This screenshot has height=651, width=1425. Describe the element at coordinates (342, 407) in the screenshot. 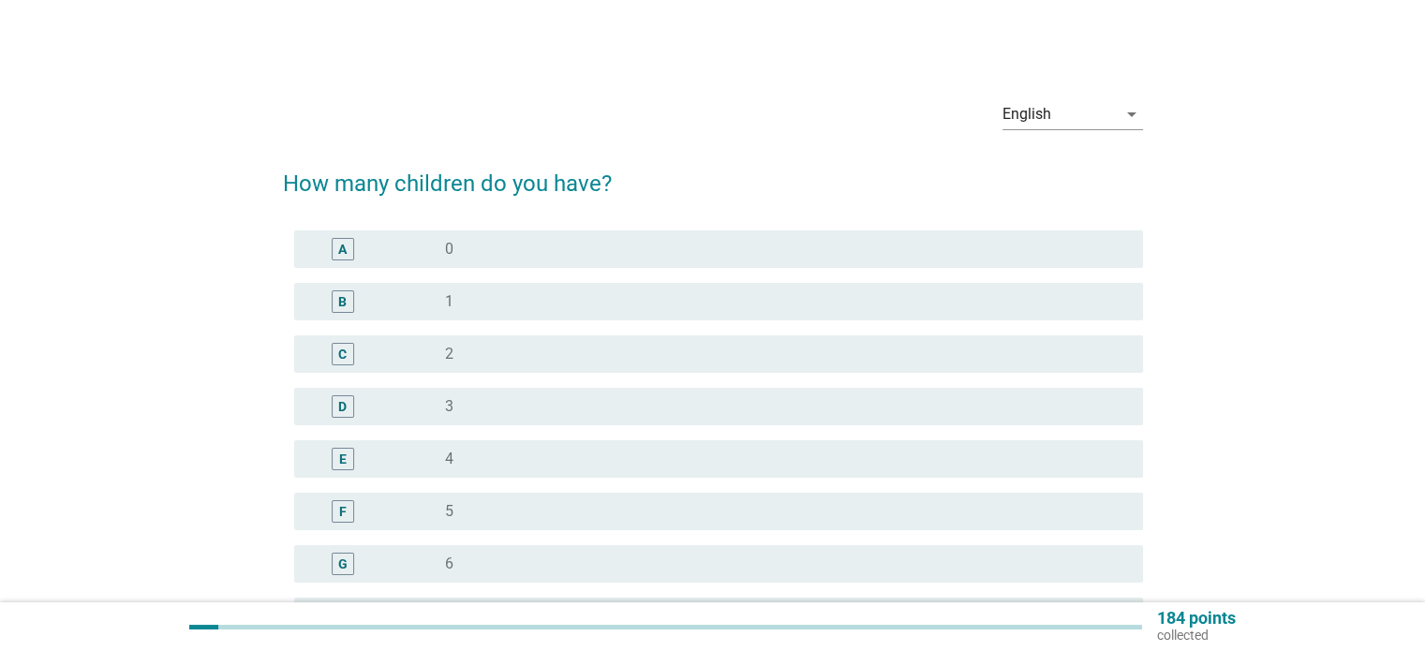

I see `div: D` at that location.